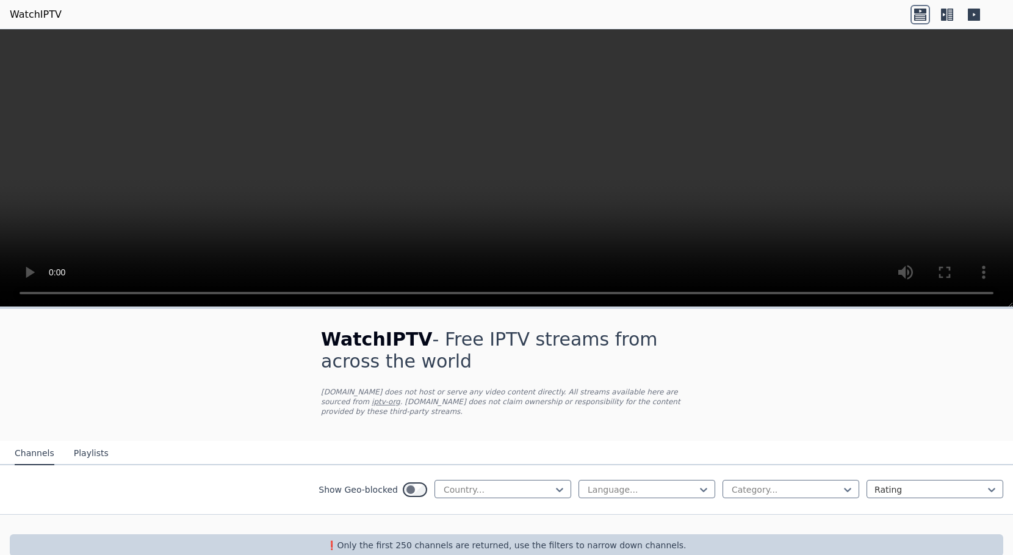  Describe the element at coordinates (386, 401) in the screenshot. I see `a: iptv-org` at that location.